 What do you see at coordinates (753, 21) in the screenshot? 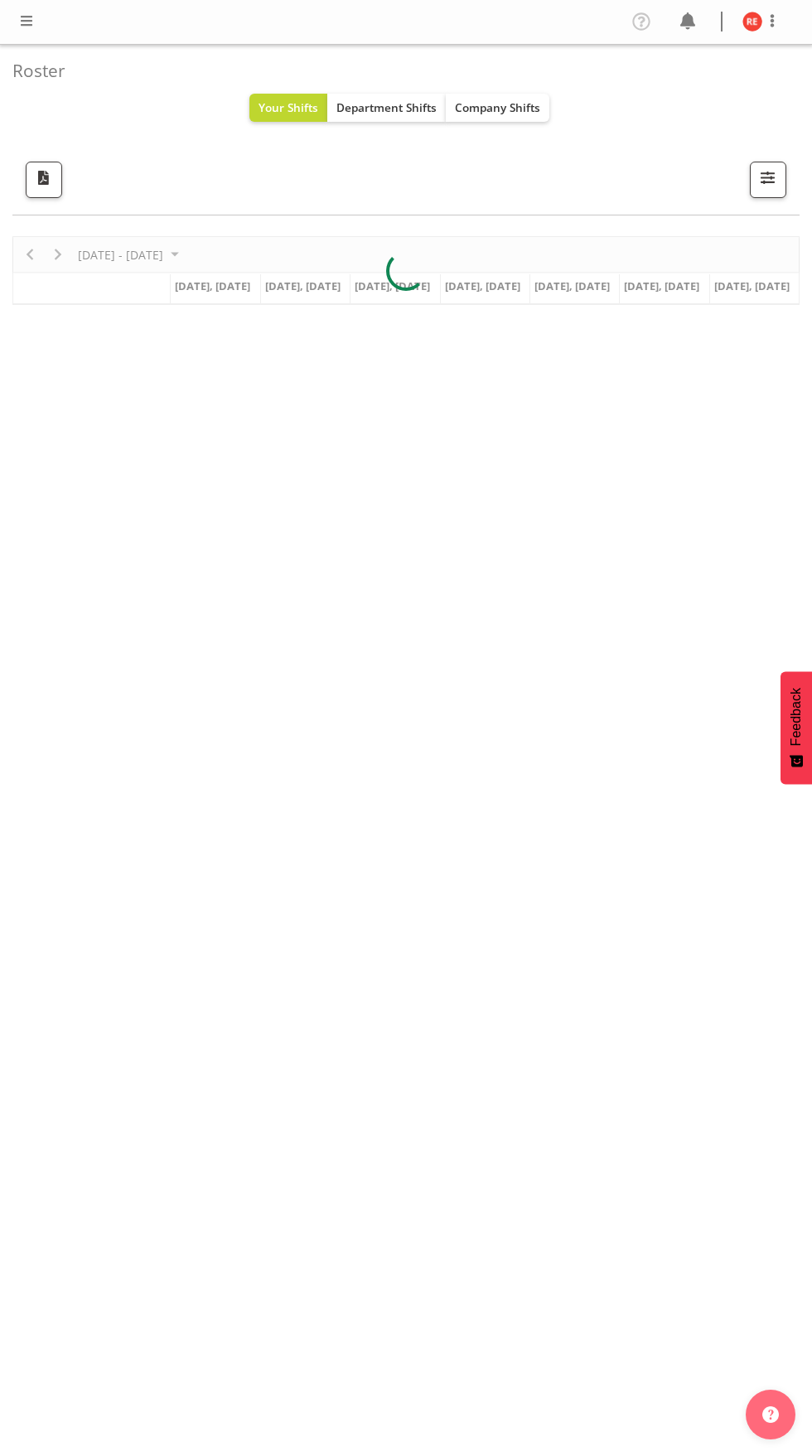
I see `img: rachel-els10463.jpg` at bounding box center [753, 21].